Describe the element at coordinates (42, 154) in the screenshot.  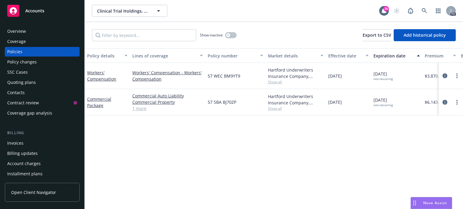
I see `a: Billing updates` at that location.